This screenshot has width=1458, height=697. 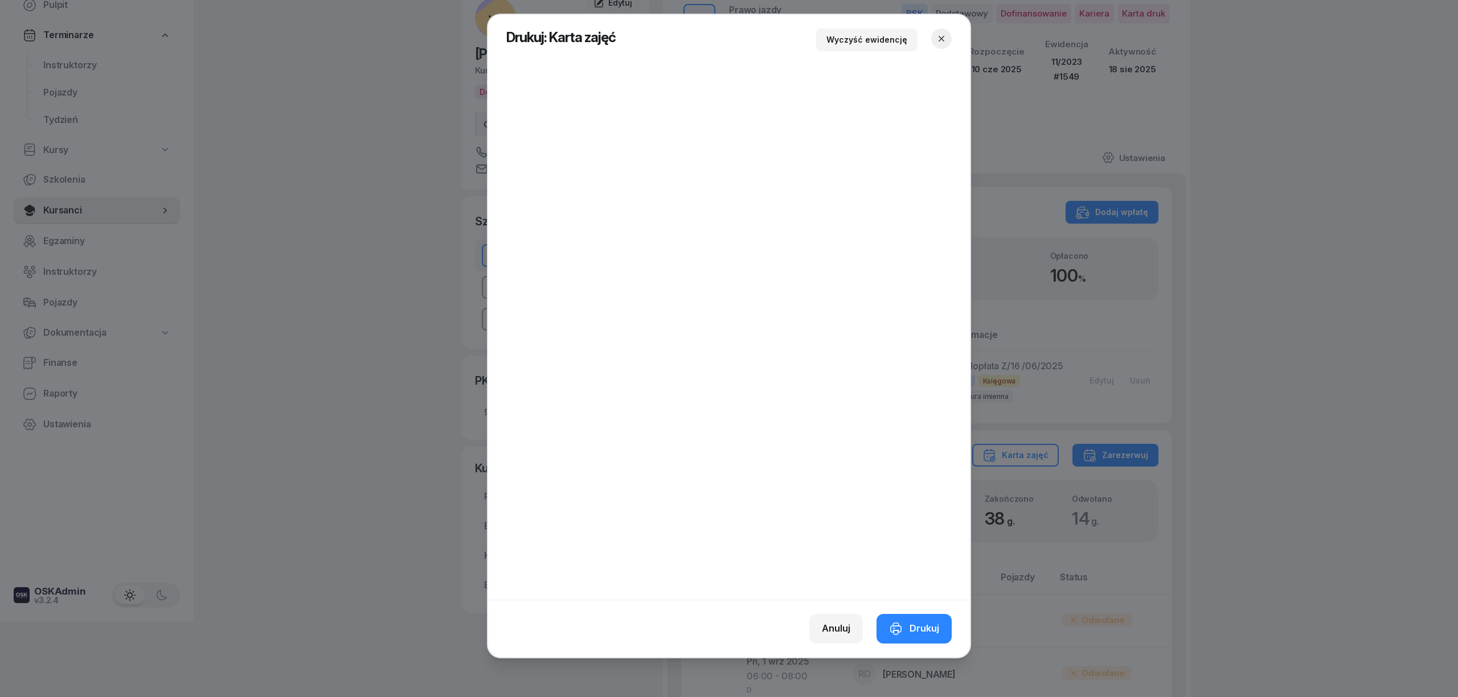 I want to click on div: Drukuj, so click(x=914, y=629).